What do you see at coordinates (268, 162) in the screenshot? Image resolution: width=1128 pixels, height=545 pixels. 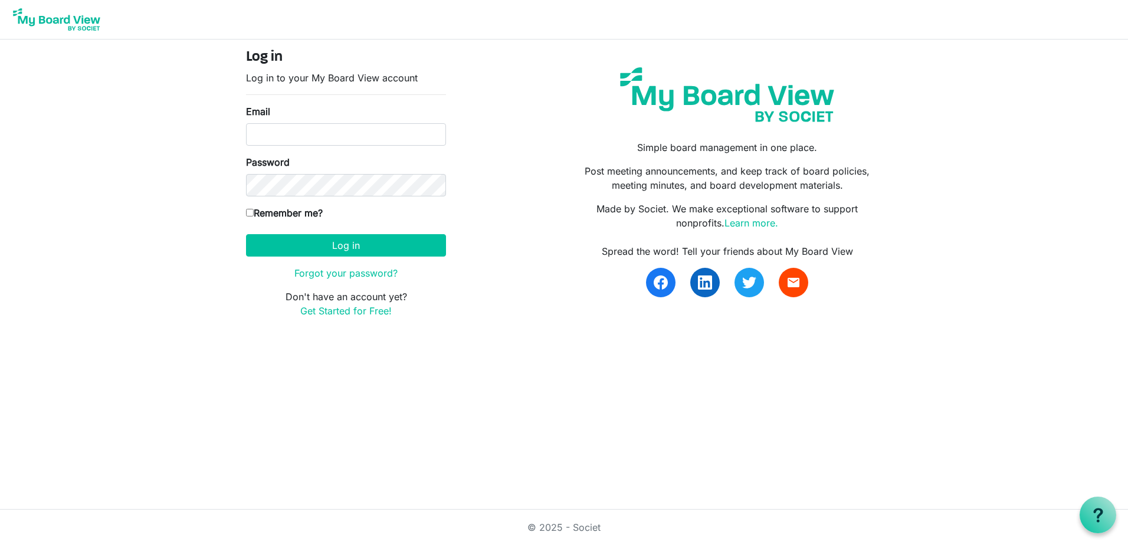 I see `label: Password` at bounding box center [268, 162].